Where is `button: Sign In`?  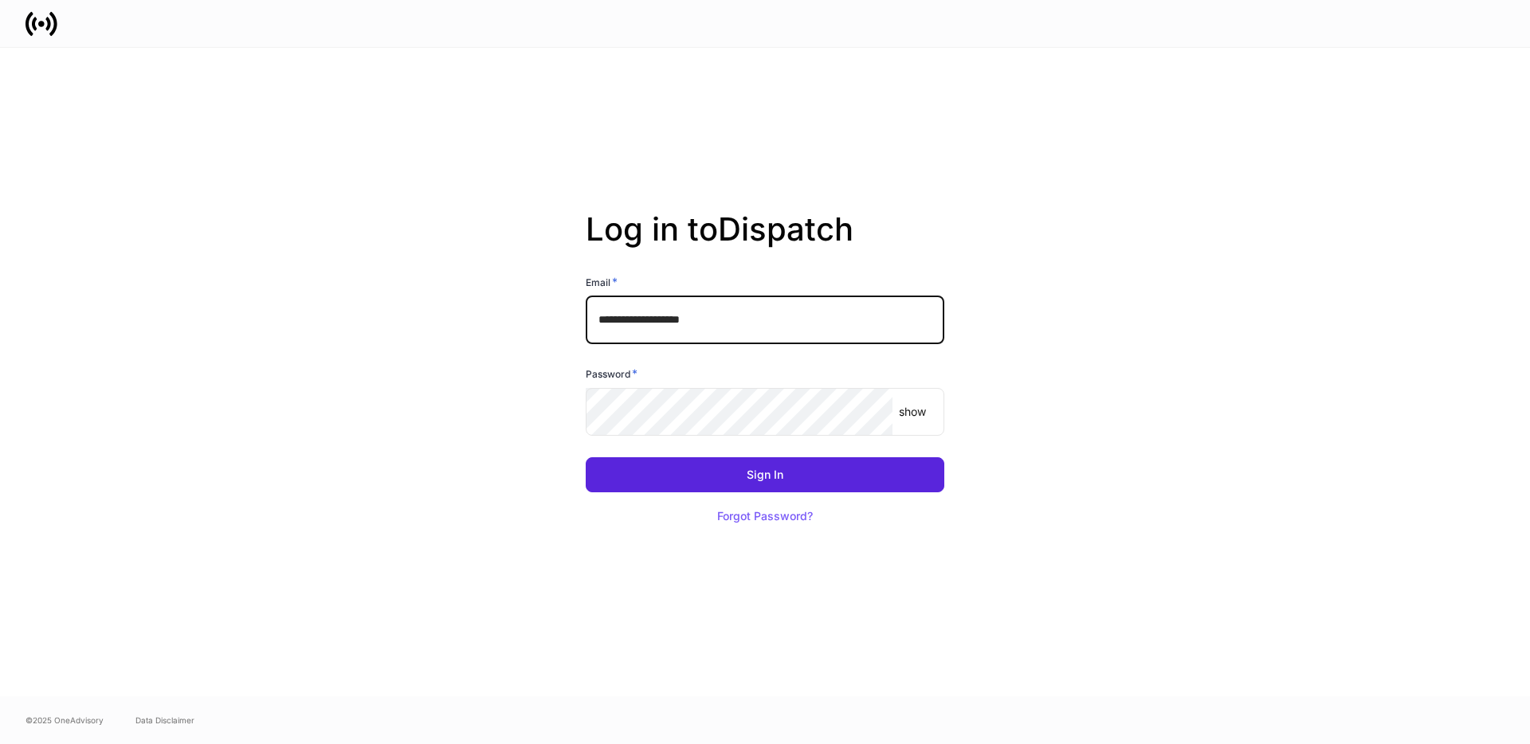 button: Sign In is located at coordinates (765, 475).